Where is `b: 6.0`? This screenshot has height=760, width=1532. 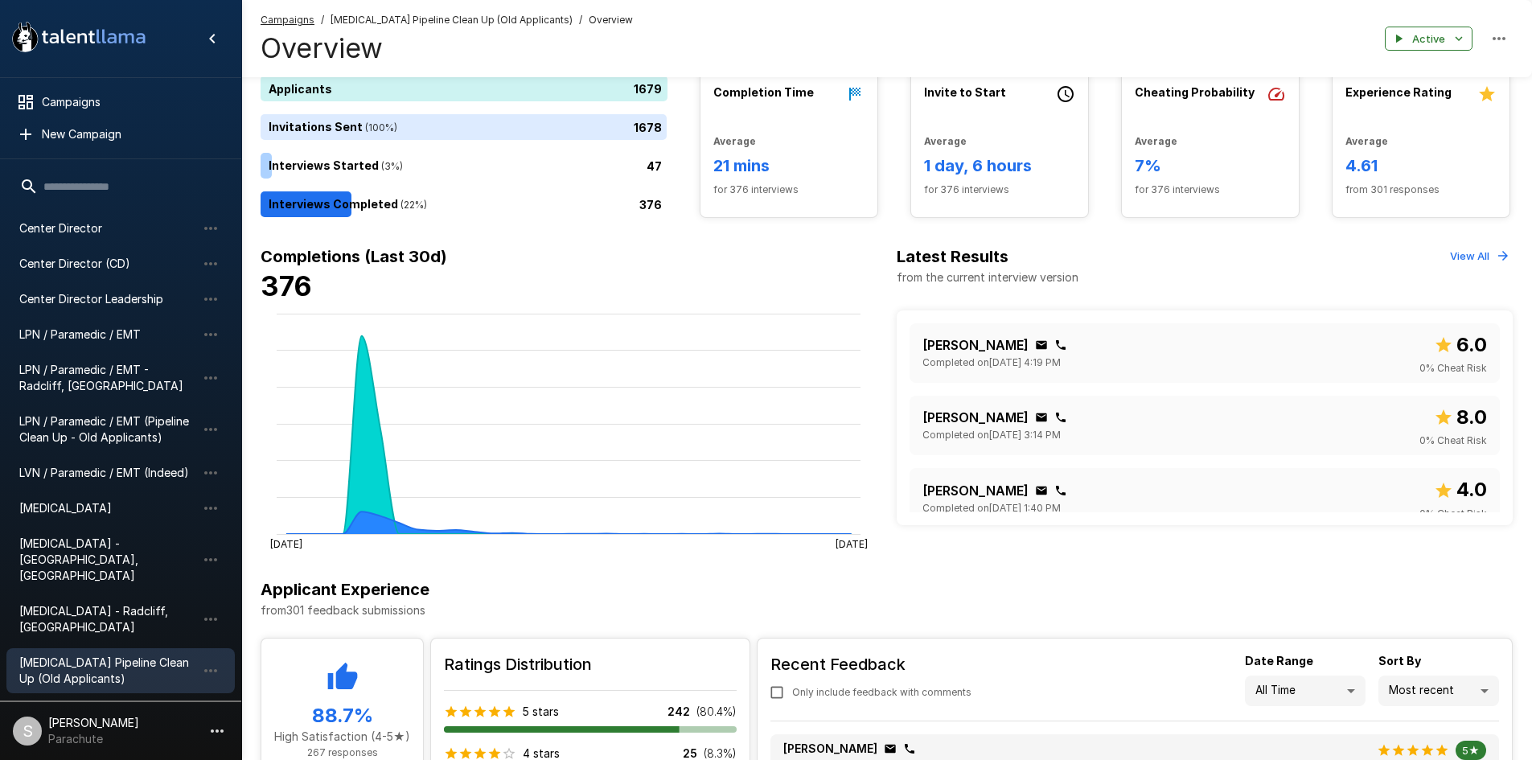
b: 6.0 is located at coordinates (1472, 344).